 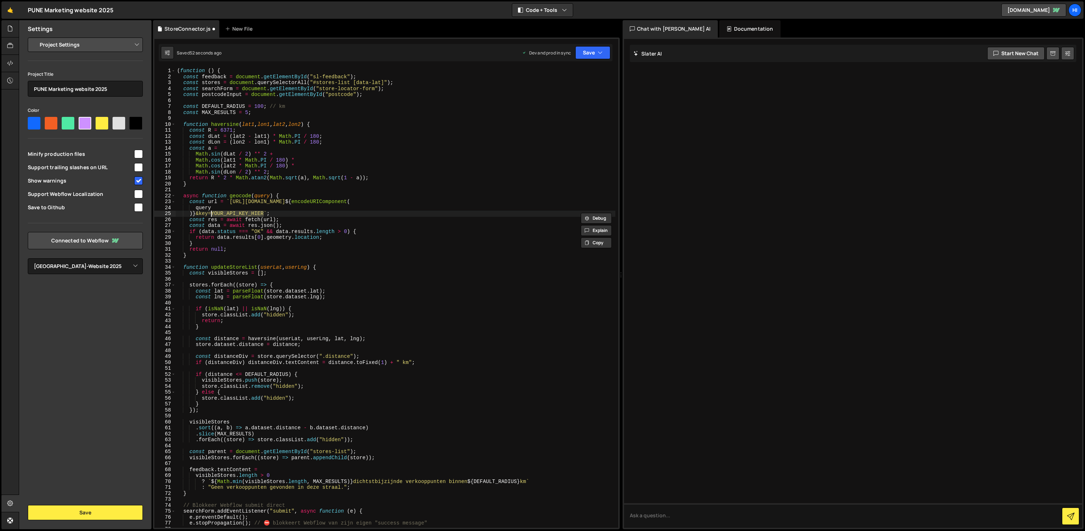 What do you see at coordinates (206, 53) in the screenshot?
I see `div: 52 seconds ago` at bounding box center [206, 53].